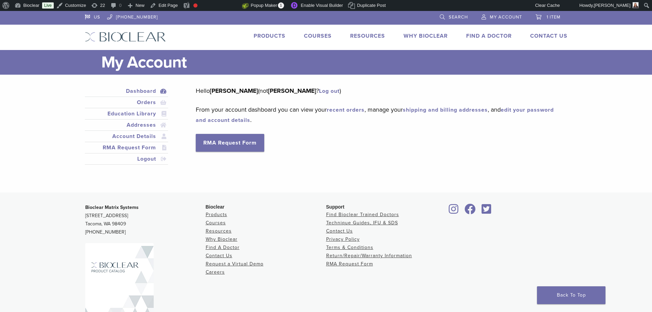 The width and height of the screenshot is (652, 312). Describe the element at coordinates (329, 91) in the screenshot. I see `a: Log out` at that location.